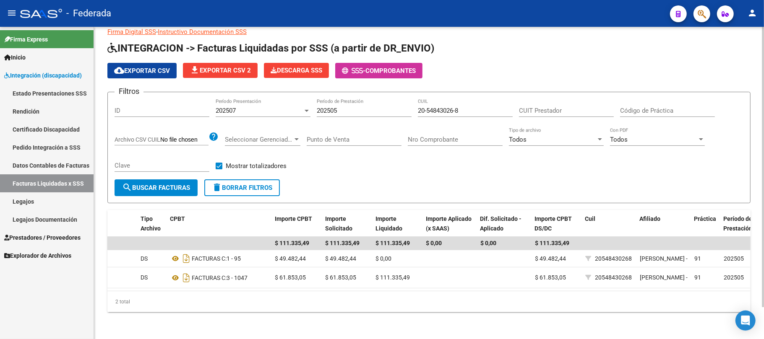 This screenshot has height=339, width=764. Describe the element at coordinates (156, 188) in the screenshot. I see `button: Buscar Facturas` at that location.